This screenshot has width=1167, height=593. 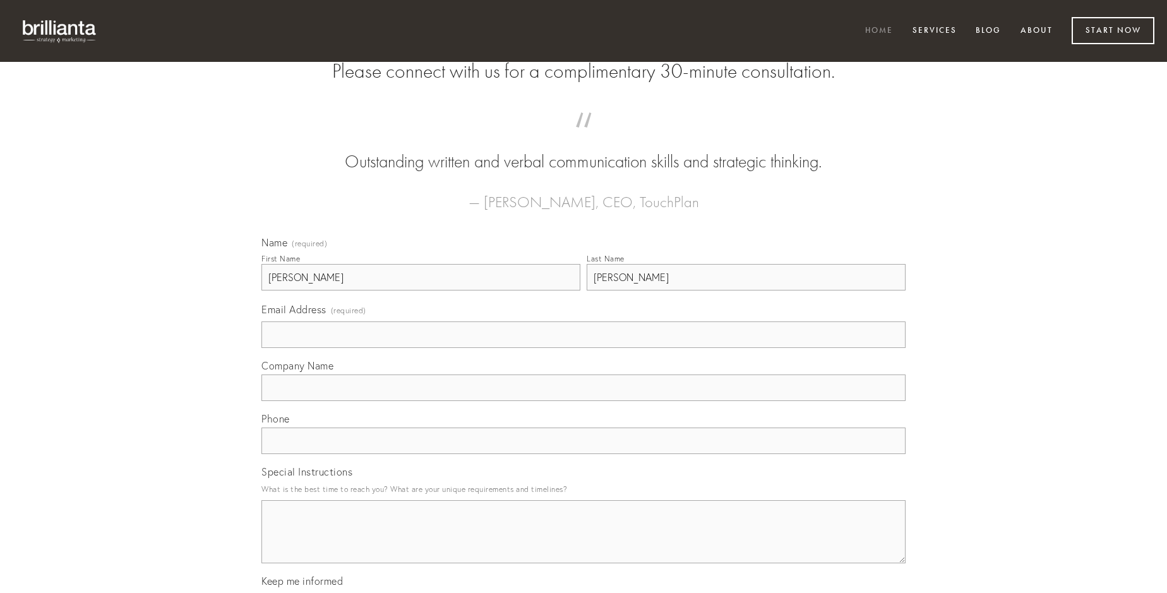 I want to click on h2: Please connect with us for a complimentary 30-minute consultation., so click(x=583, y=71).